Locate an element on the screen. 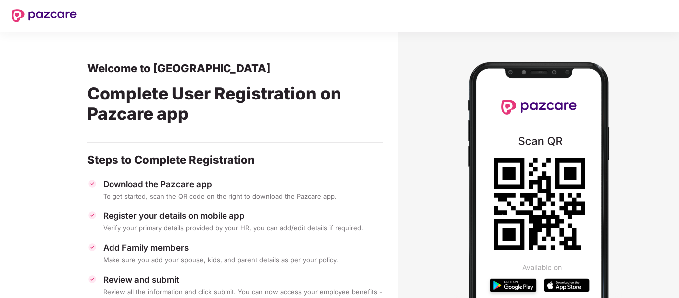 Image resolution: width=679 pixels, height=298 pixels. div: Complete User Registration on Pazcare app is located at coordinates (235, 106).